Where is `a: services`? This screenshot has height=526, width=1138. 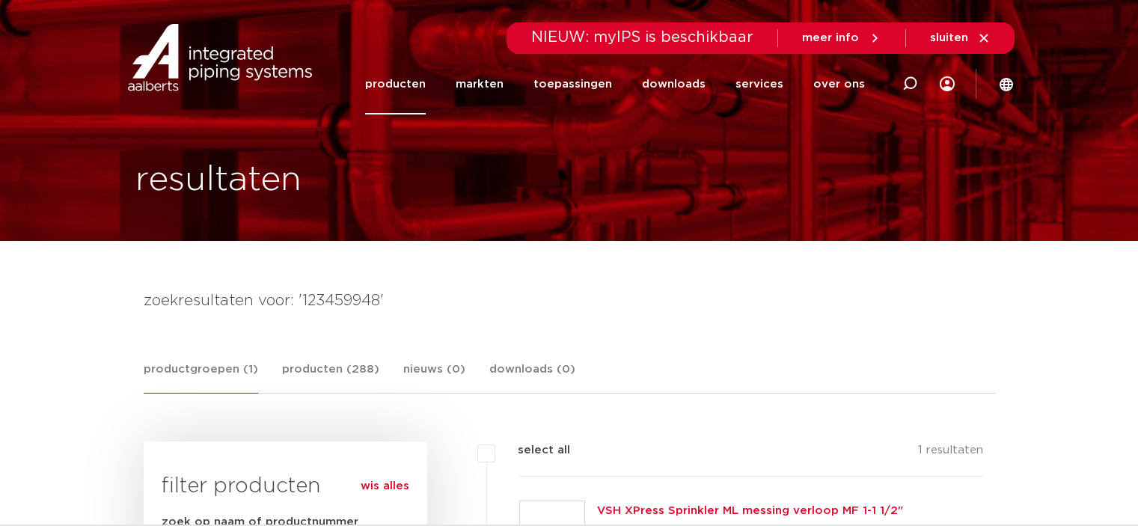
a: services is located at coordinates (760, 84).